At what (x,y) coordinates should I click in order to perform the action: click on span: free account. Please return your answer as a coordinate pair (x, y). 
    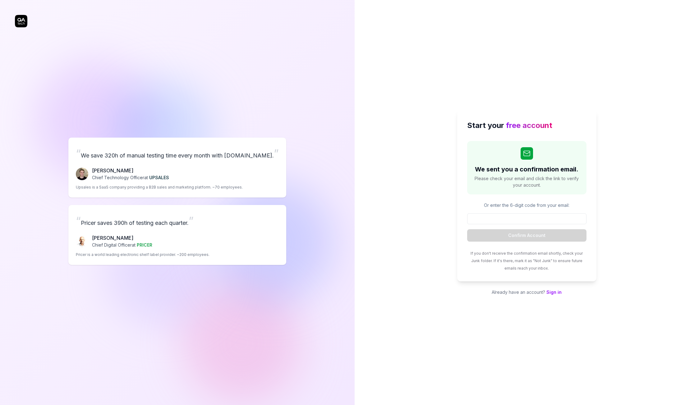
    Looking at the image, I should click on (529, 125).